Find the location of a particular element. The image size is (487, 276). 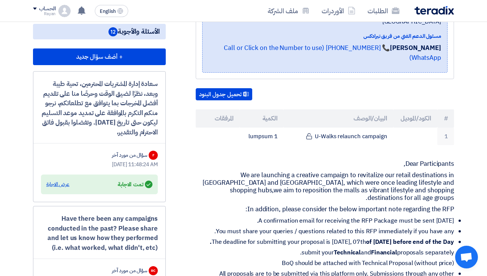

th: الكمية is located at coordinates (262, 119).